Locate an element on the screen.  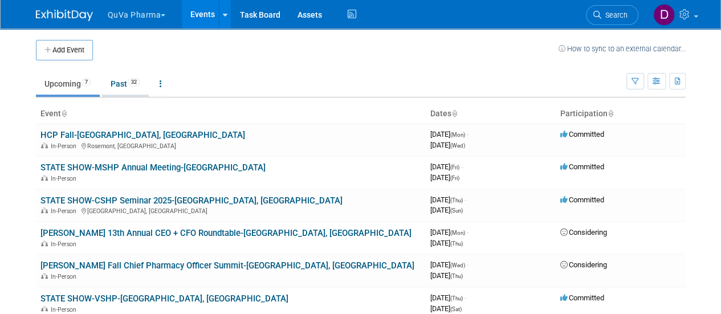
a: Sort by Start Date is located at coordinates (455, 113).